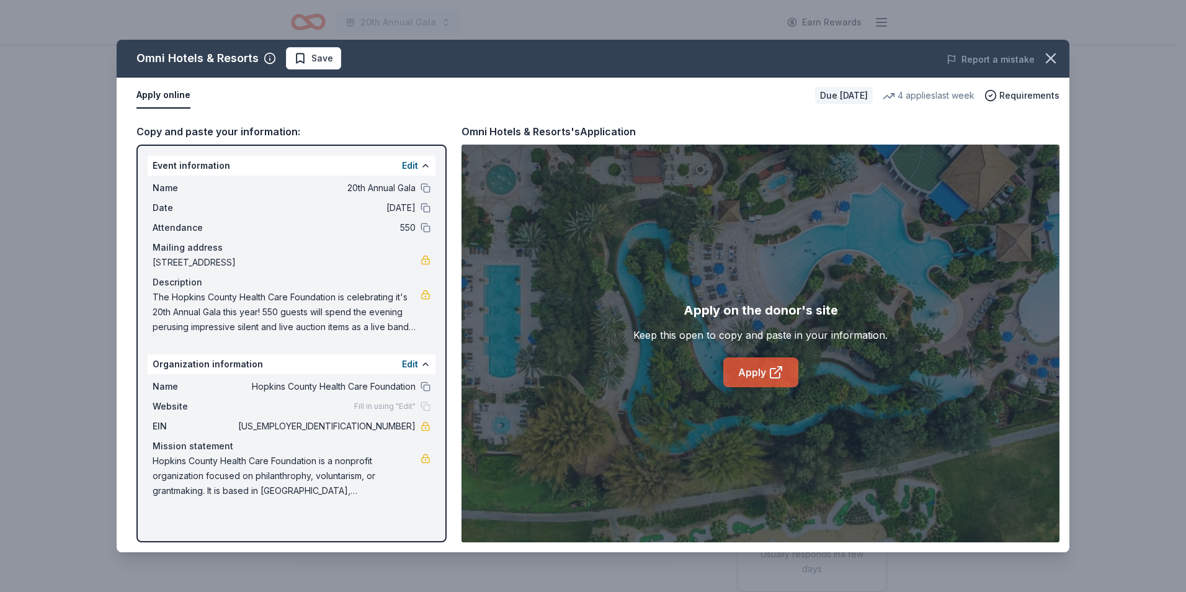  What do you see at coordinates (991, 60) in the screenshot?
I see `button: Report a mistake` at bounding box center [991, 60].